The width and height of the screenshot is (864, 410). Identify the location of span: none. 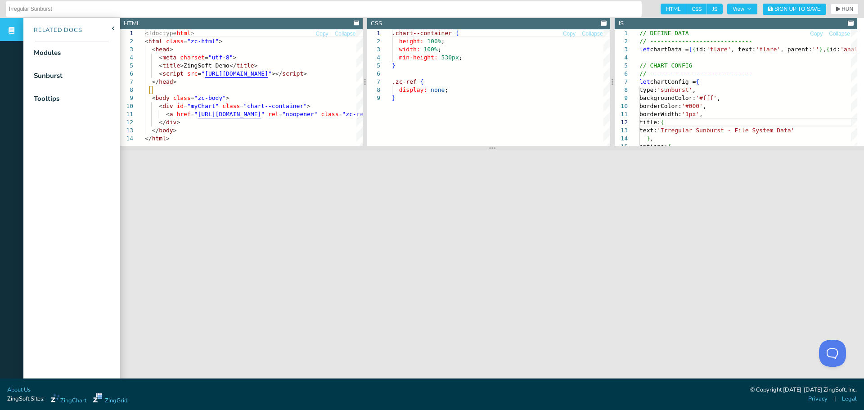
(437, 90).